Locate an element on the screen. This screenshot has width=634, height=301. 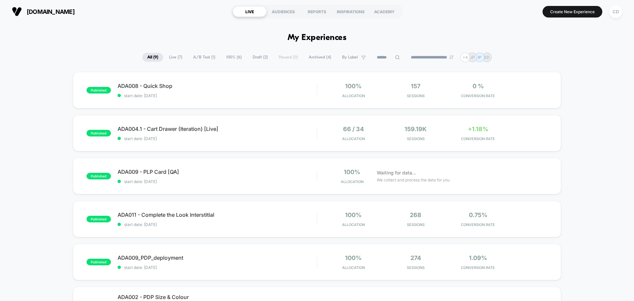
div: INSPIRATIONS is located at coordinates (351, 12).